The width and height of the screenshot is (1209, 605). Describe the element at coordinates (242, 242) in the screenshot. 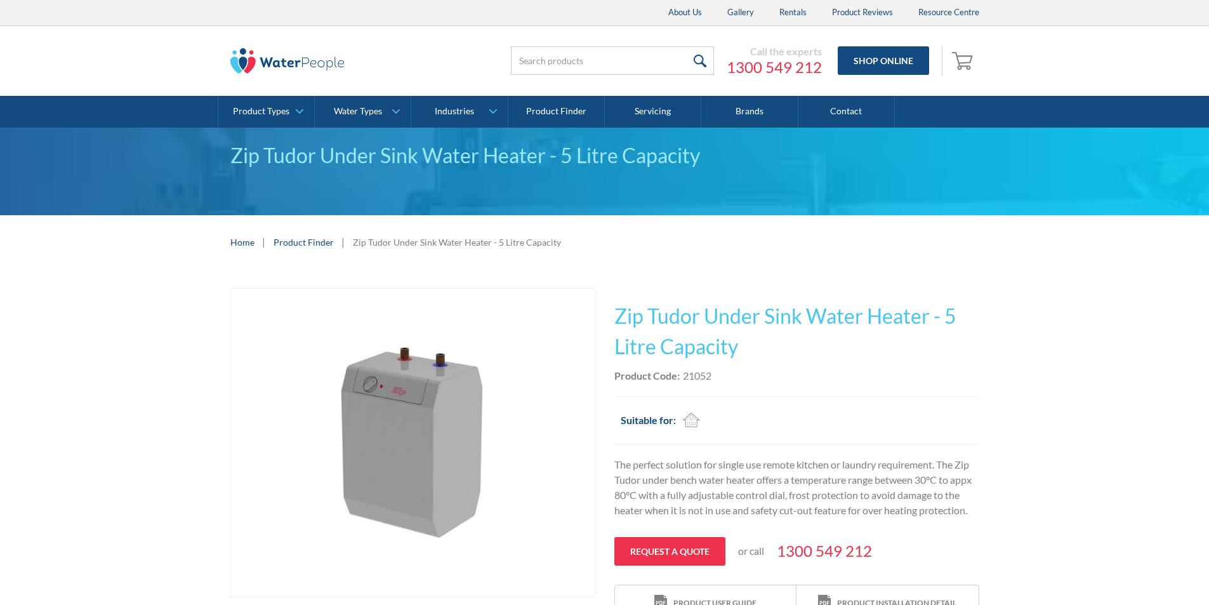

I see `a: Home` at that location.